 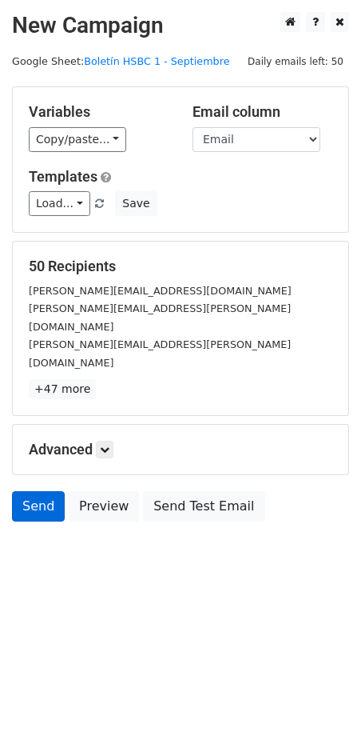 What do you see at coordinates (104, 506) in the screenshot?
I see `a: Preview` at bounding box center [104, 506].